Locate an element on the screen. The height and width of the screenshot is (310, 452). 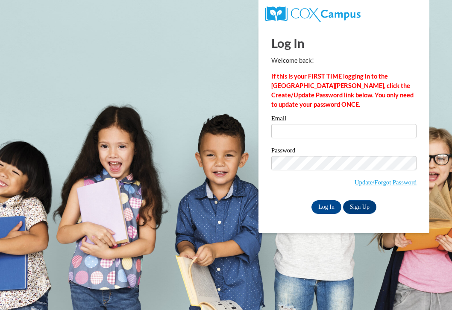
input: Log In is located at coordinates (326, 207).